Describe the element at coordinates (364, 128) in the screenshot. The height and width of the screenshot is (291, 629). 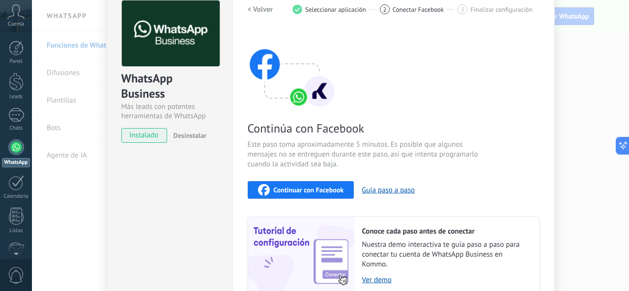
I see `span: Continúa con Facebook` at that location.